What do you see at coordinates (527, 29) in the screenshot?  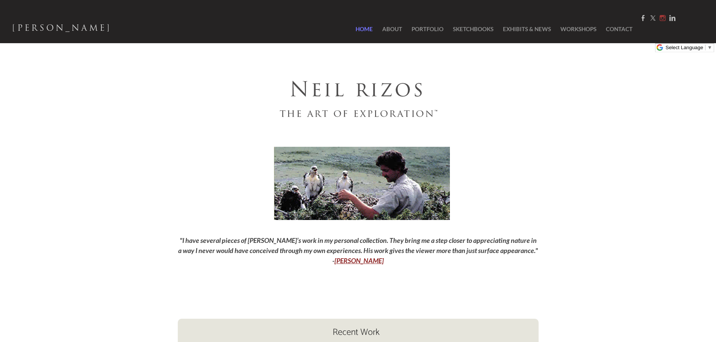 I see `a: Exhibits & News` at bounding box center [527, 29].